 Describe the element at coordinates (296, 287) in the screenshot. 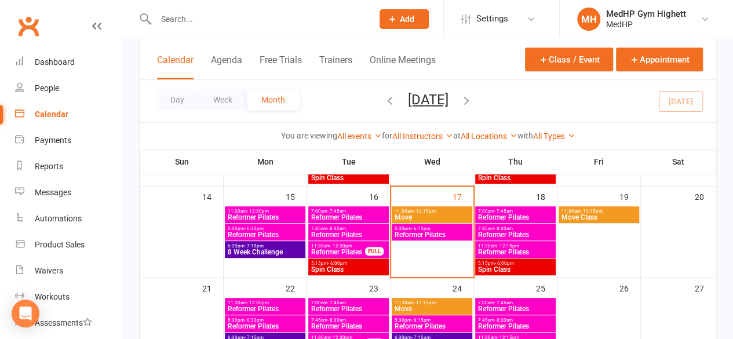

I see `div: 22` at that location.